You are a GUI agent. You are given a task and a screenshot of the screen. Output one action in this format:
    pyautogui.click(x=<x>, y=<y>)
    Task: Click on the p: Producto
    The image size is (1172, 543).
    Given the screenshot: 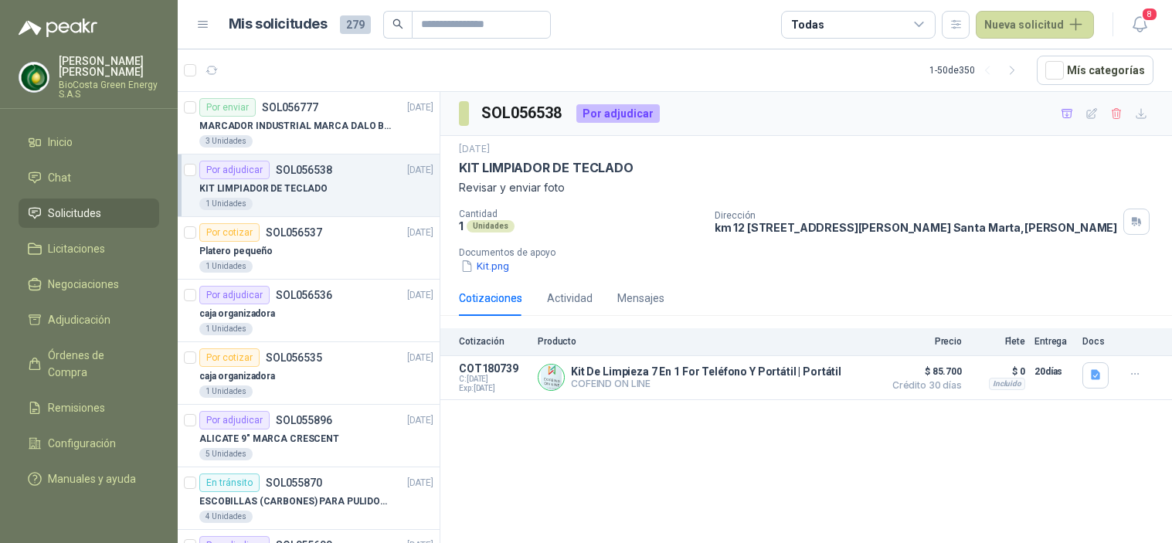 What is the action you would take?
    pyautogui.click(x=706, y=341)
    